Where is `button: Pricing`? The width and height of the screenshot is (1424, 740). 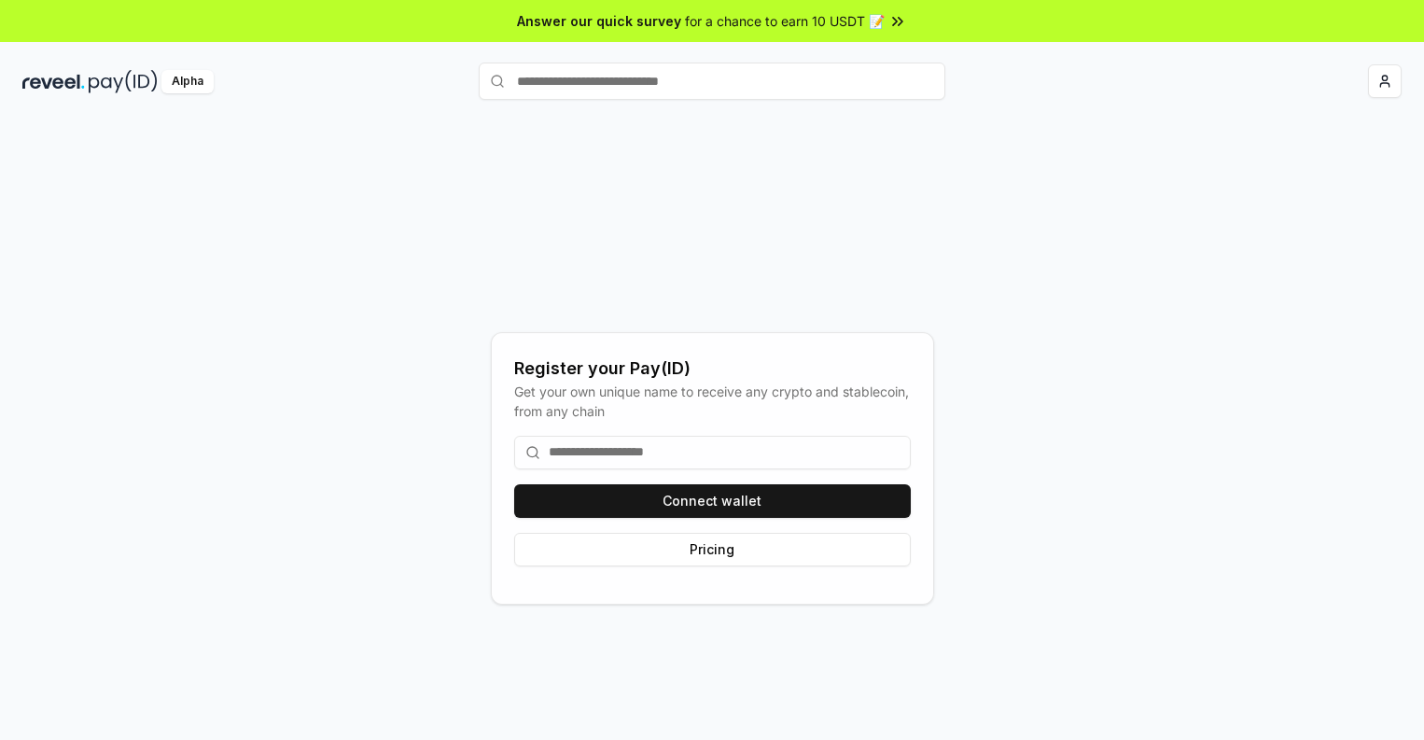 button: Pricing is located at coordinates (712, 550).